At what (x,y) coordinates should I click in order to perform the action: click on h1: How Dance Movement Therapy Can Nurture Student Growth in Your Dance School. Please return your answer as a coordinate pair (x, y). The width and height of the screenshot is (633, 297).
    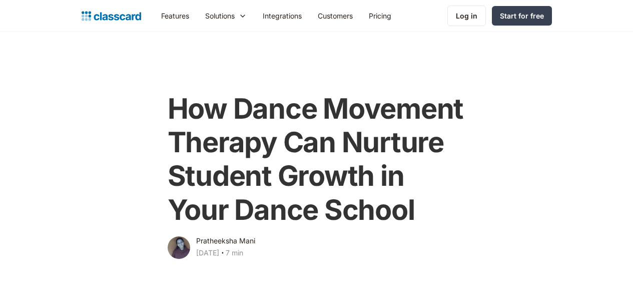
    Looking at the image, I should click on (317, 159).